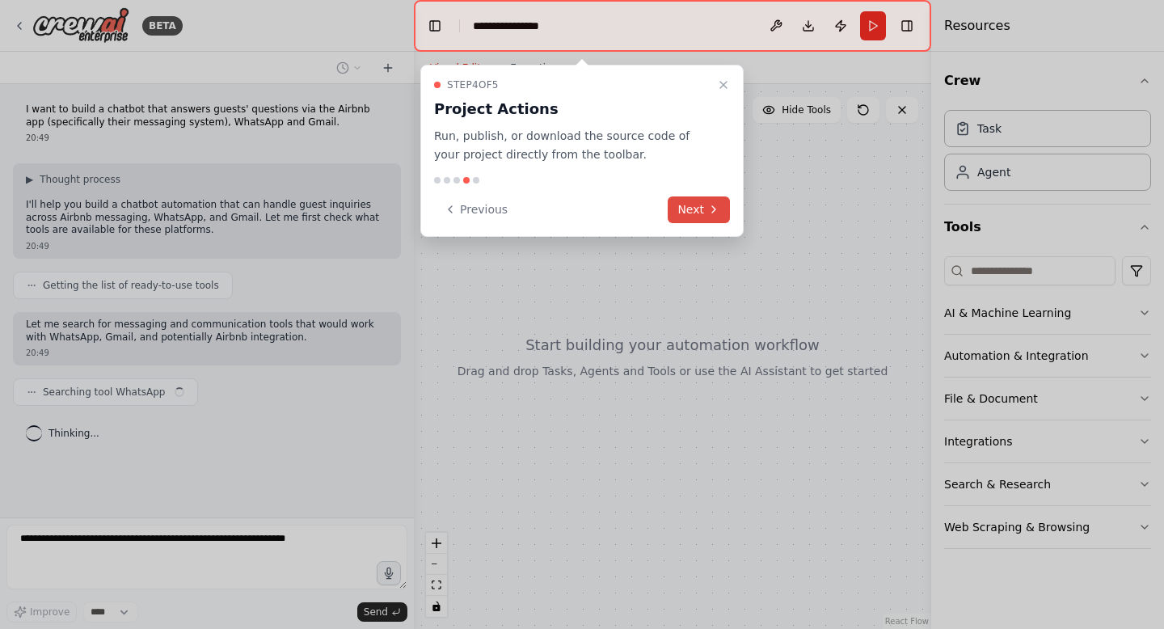  I want to click on button: Hide left sidebar, so click(435, 26).